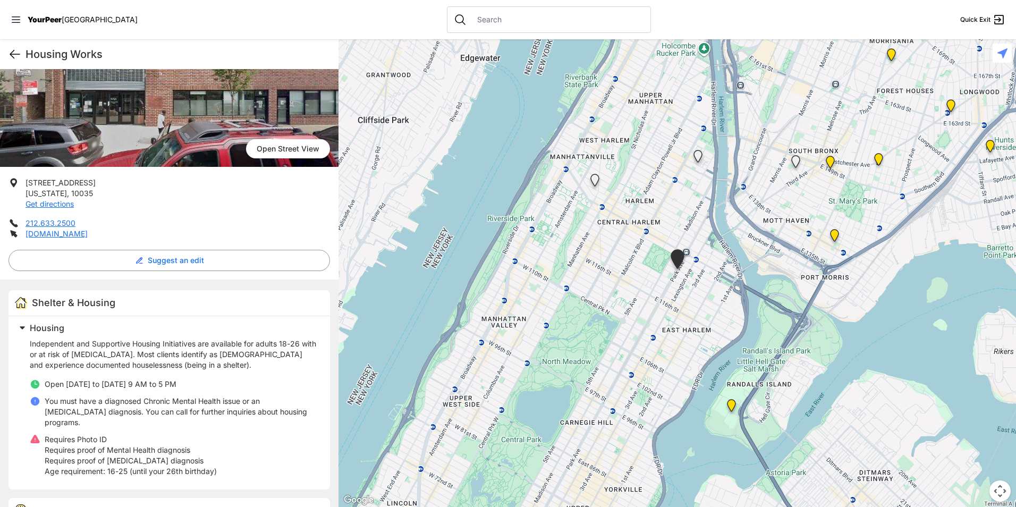 This screenshot has height=507, width=1016. Describe the element at coordinates (173, 354) in the screenshot. I see `p: Independent and Supportive Housing Initiatives are available for adults 18-26 with or at risk of ...` at that location.